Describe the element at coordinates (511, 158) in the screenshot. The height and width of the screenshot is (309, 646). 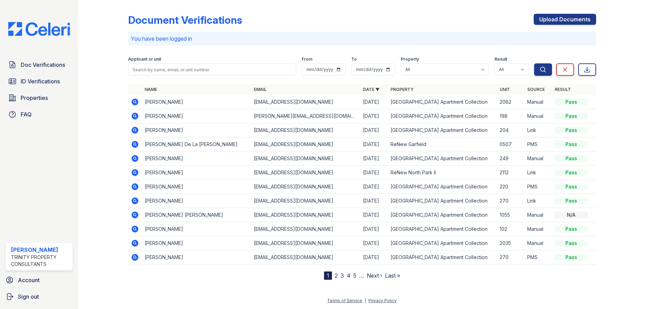
I see `td: 249` at that location.